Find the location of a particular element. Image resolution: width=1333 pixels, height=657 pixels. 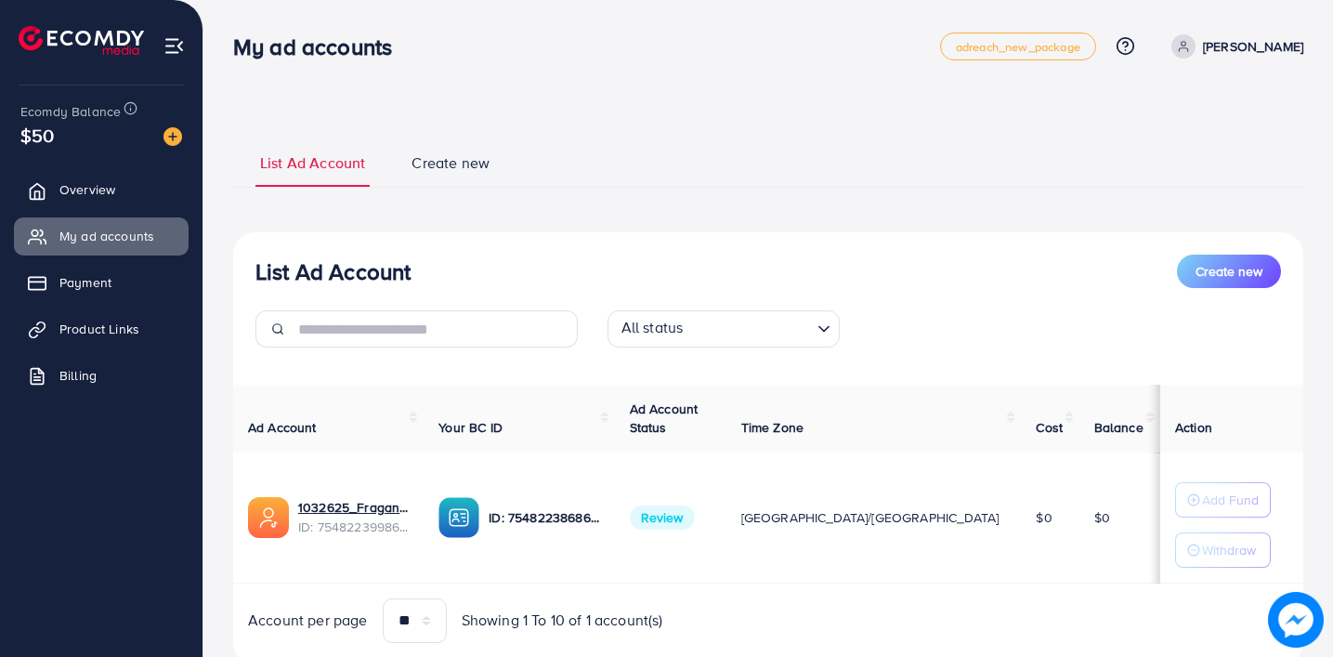

button: Create new is located at coordinates (1229, 271).